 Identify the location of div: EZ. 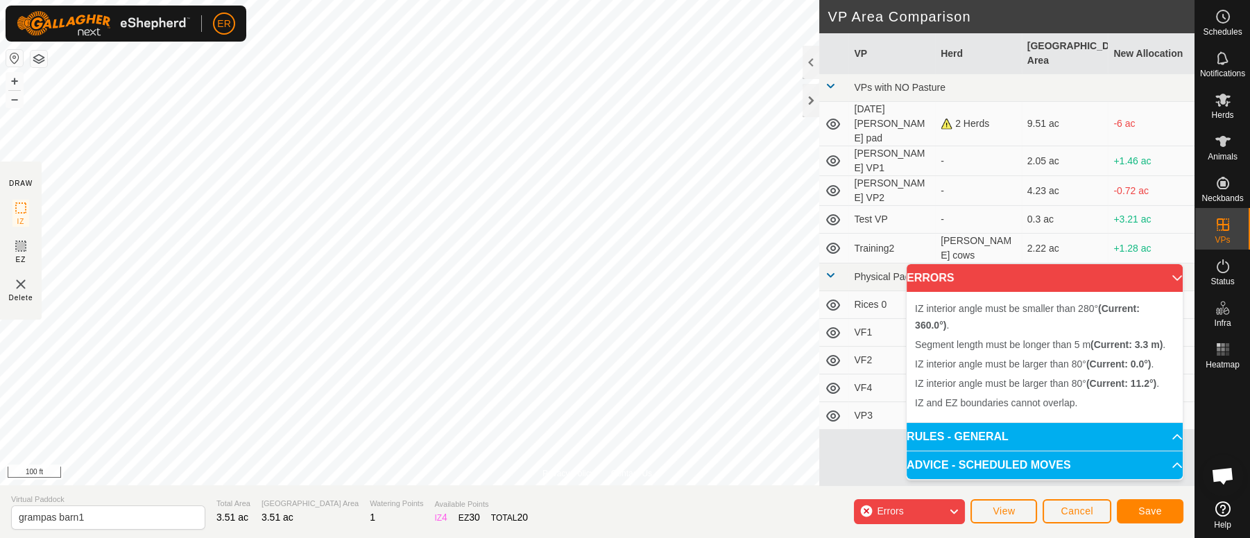
(469, 518).